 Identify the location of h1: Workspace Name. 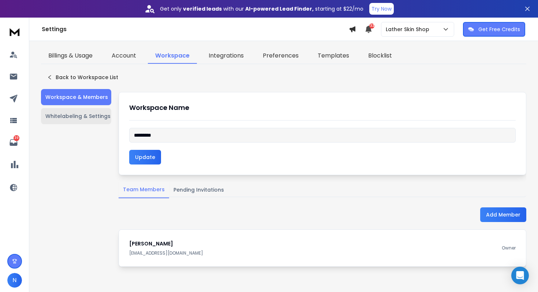
(323, 108).